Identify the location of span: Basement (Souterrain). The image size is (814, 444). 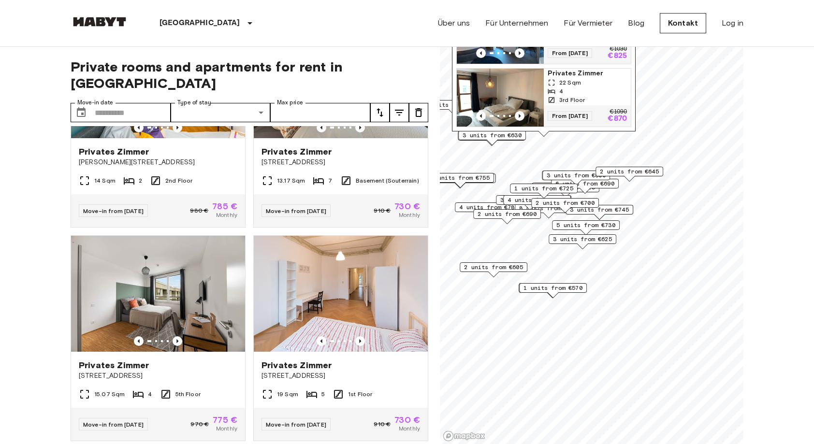
(387, 181).